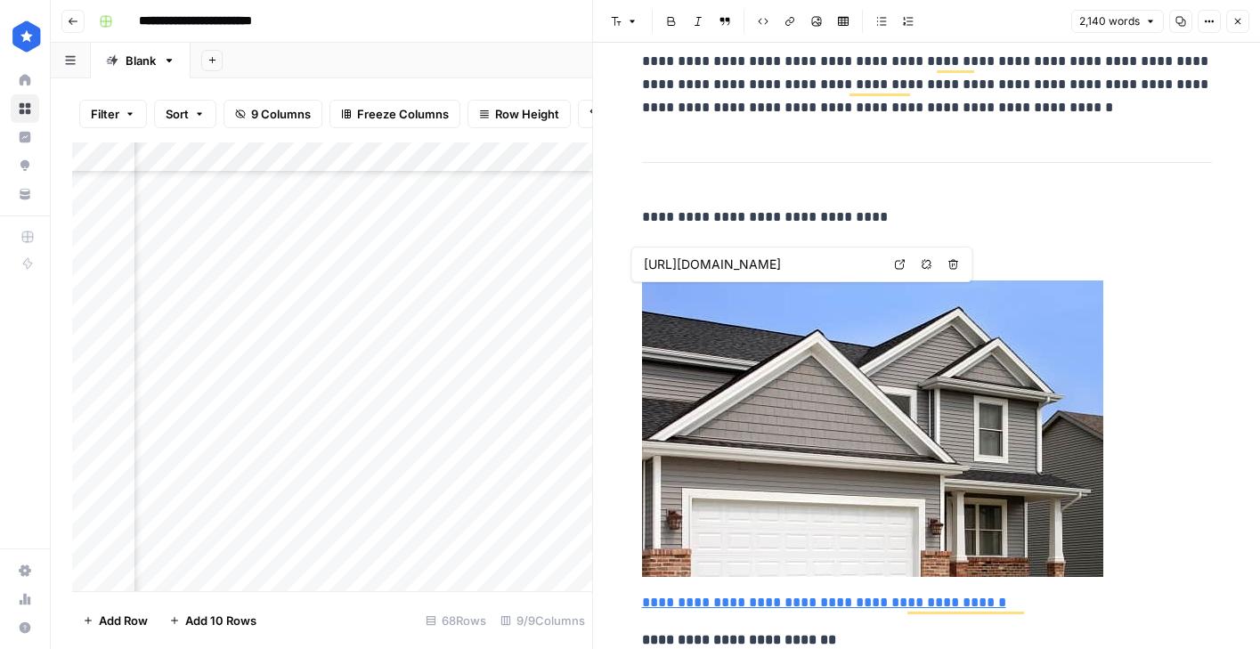  Describe the element at coordinates (1117, 21) in the screenshot. I see `button: 2,140 words` at that location.